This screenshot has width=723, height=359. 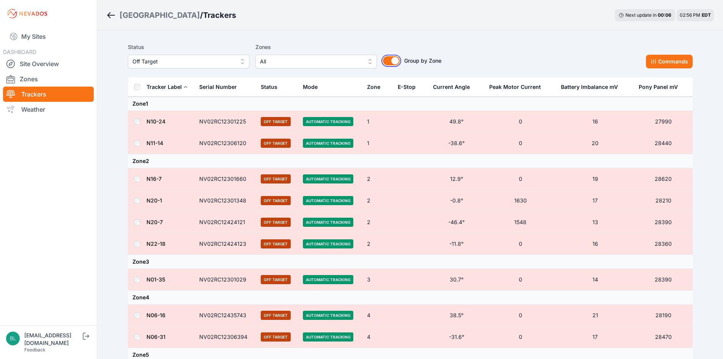 What do you see at coordinates (595, 315) in the screenshot?
I see `td: 21` at bounding box center [595, 315].